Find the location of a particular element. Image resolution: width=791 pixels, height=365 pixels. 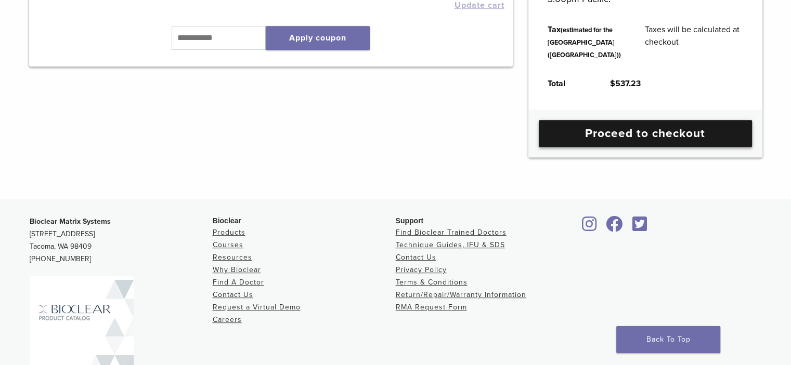

a: Why Bioclear is located at coordinates (236, 270).